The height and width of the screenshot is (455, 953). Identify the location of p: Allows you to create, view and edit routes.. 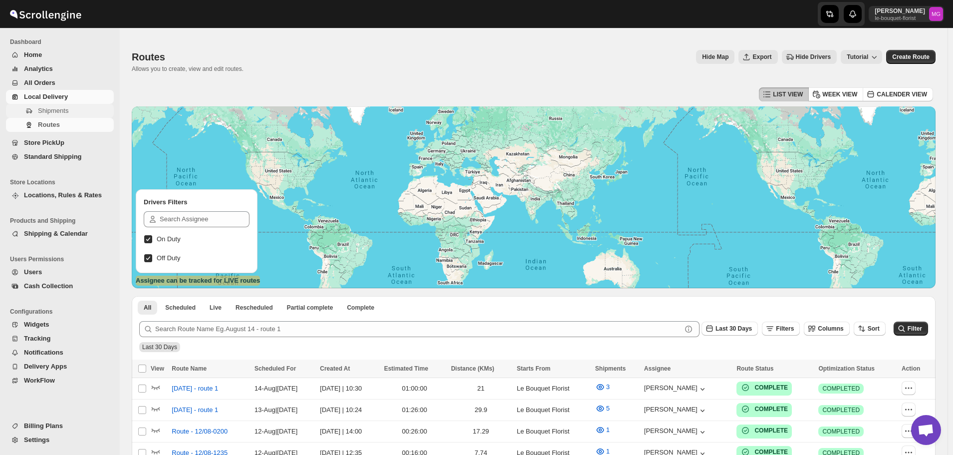
(188, 69).